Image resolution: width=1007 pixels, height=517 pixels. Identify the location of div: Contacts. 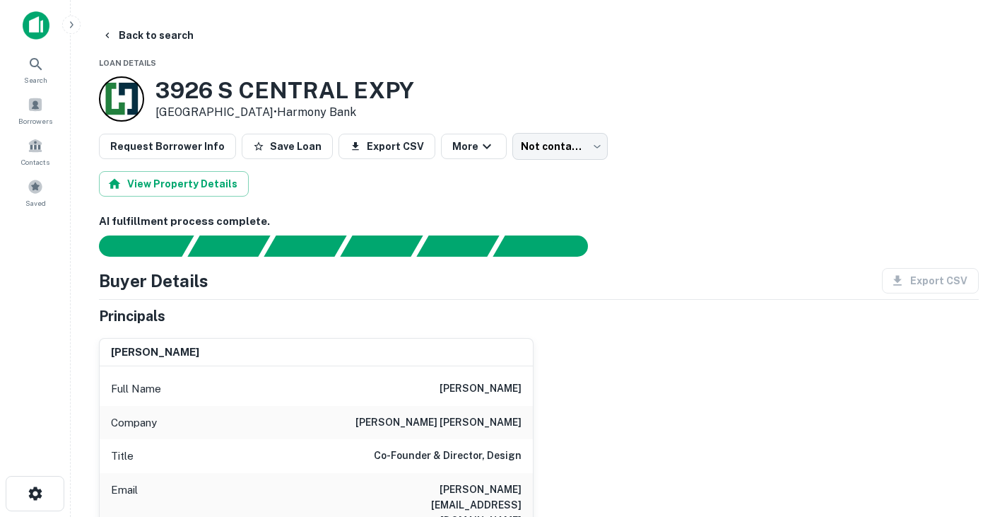
(35, 151).